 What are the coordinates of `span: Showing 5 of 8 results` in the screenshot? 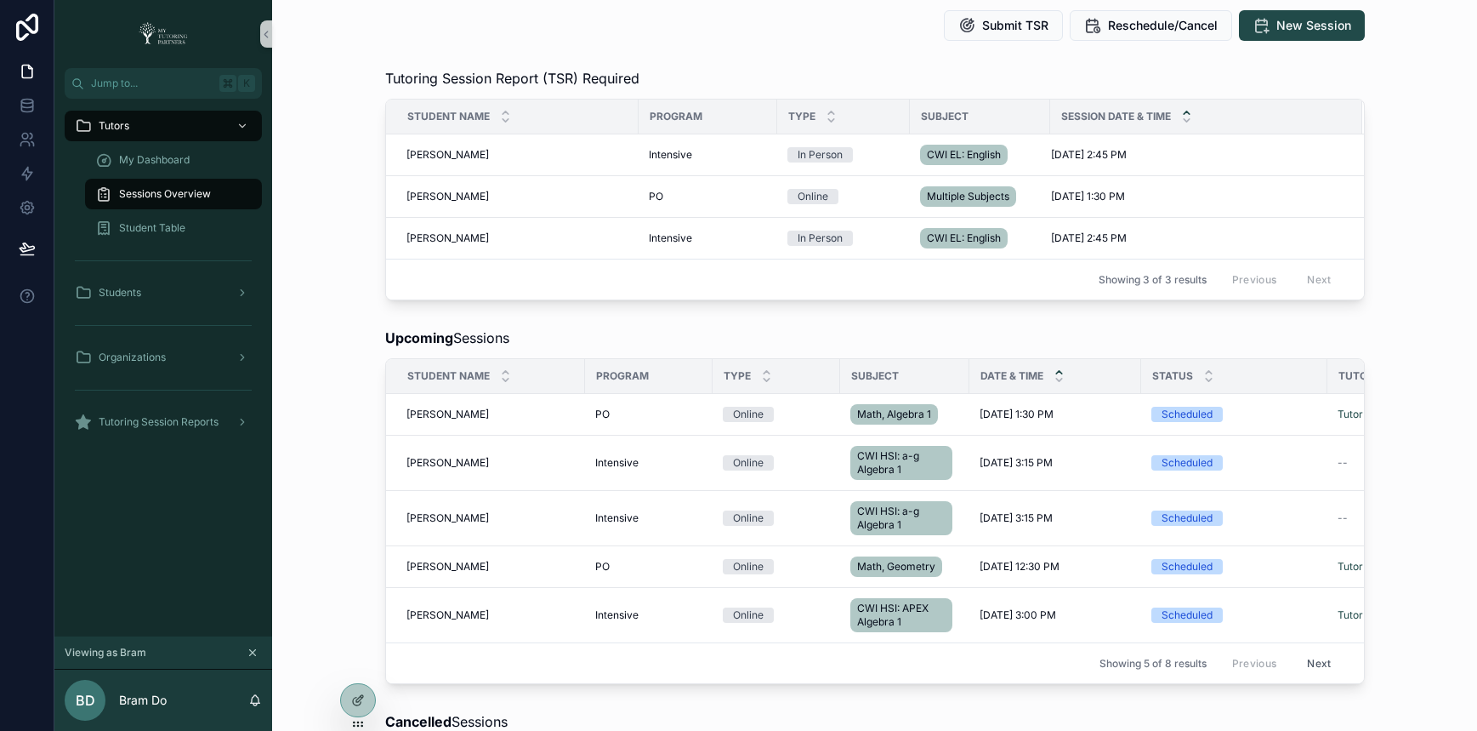 It's located at (1153, 663).